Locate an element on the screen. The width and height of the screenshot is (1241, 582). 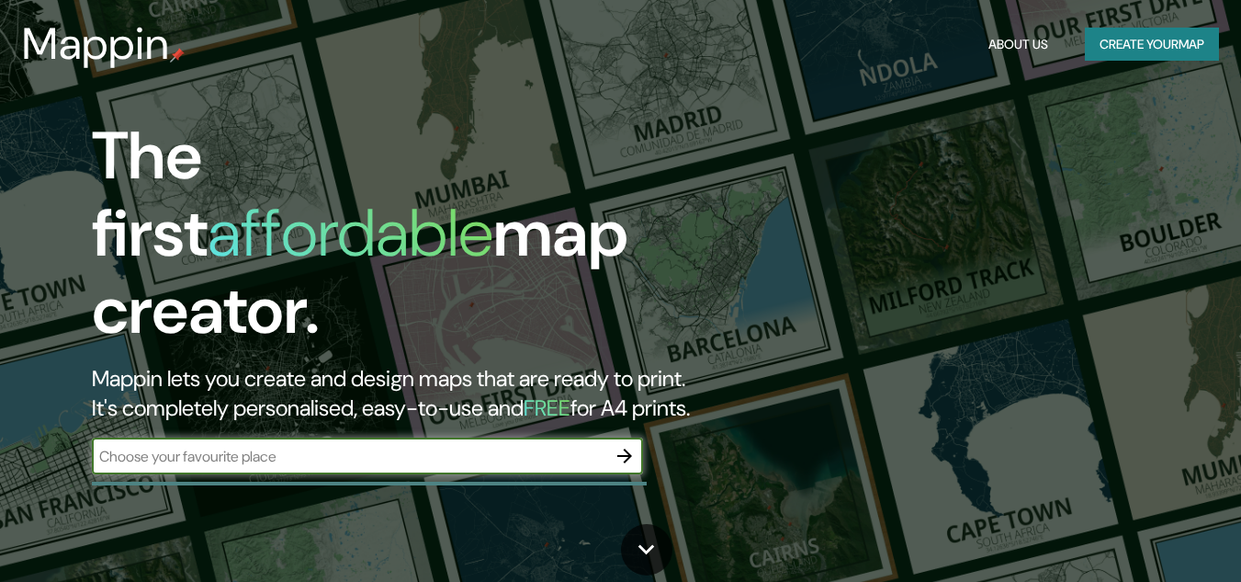
h3: Mappin is located at coordinates (96, 44).